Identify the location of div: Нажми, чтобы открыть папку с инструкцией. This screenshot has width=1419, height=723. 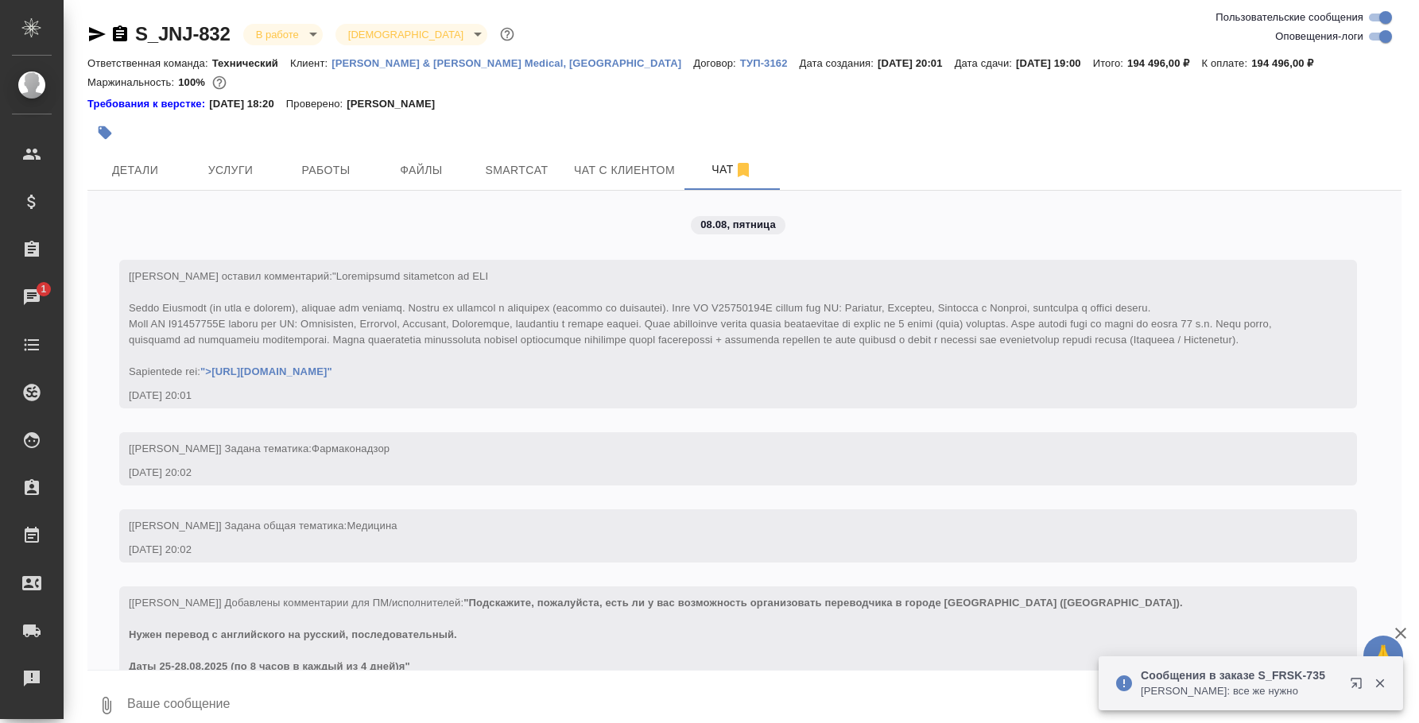
(148, 104).